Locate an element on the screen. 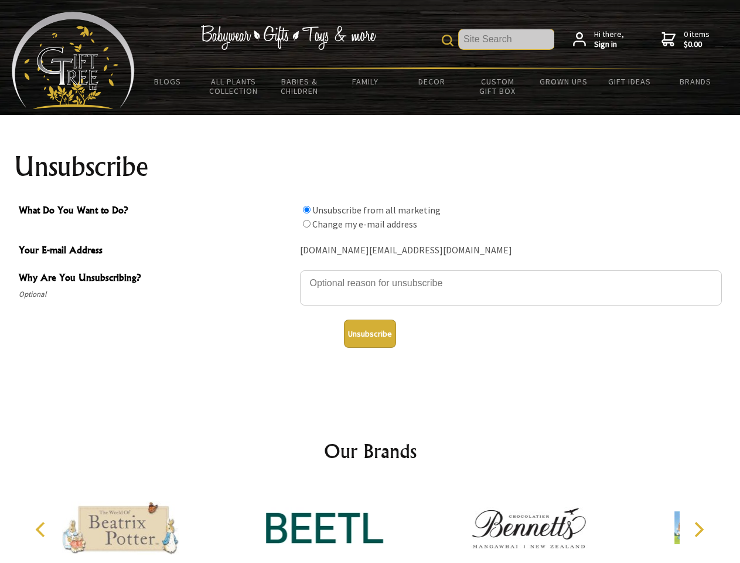  a: All Plants Collection is located at coordinates (234, 86).